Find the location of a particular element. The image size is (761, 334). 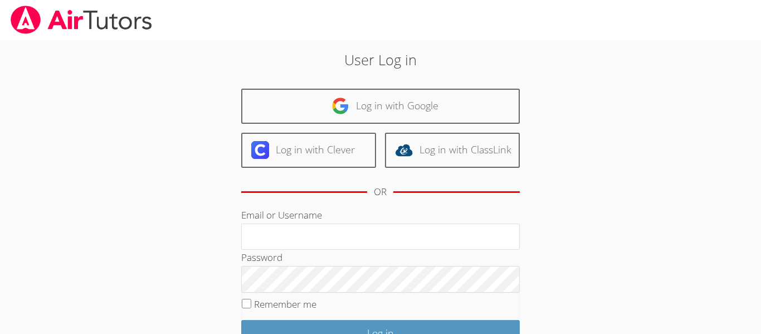

a: Log in with Clever is located at coordinates (308, 150).